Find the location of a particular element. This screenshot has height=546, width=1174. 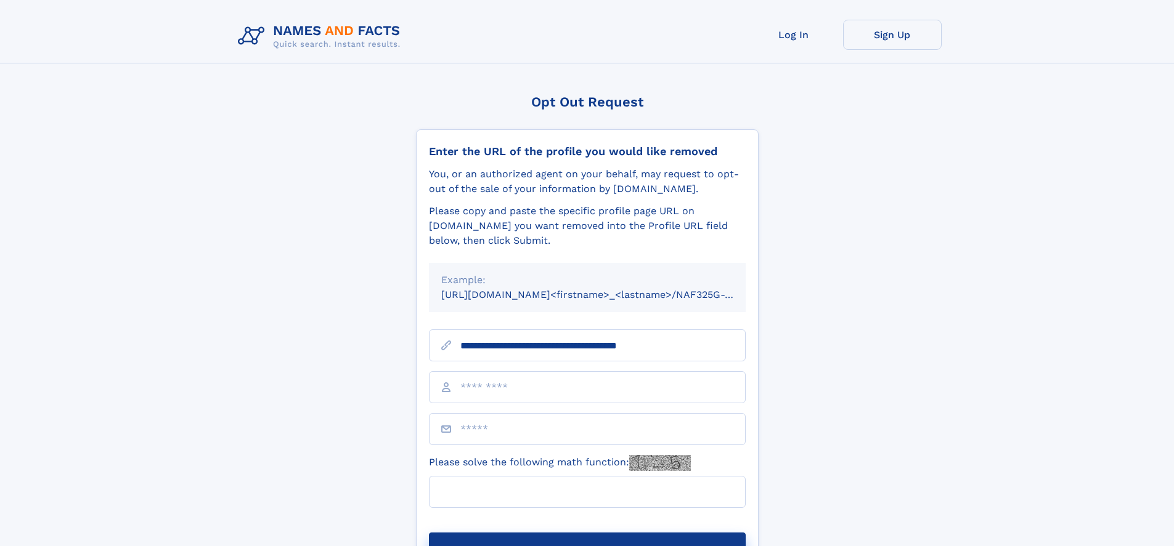

div: Opt Out Request is located at coordinates (587, 102).